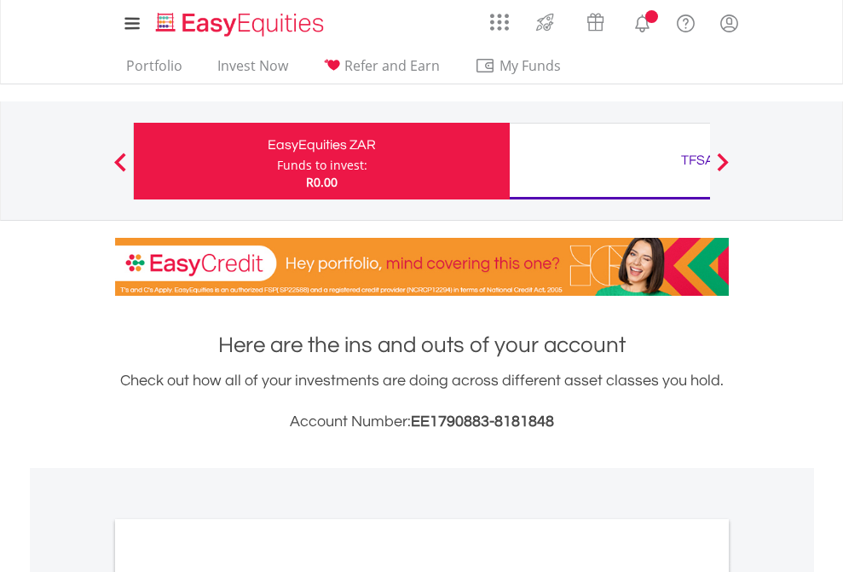  What do you see at coordinates (729, 23) in the screenshot?
I see `a: My Profile` at bounding box center [729, 23].